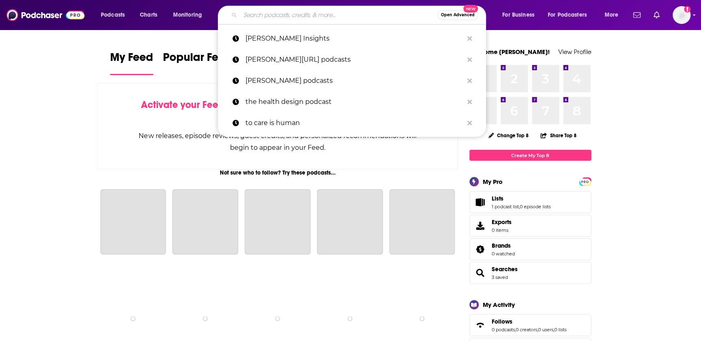  Describe the element at coordinates (148, 15) in the screenshot. I see `a: Charts` at that location.